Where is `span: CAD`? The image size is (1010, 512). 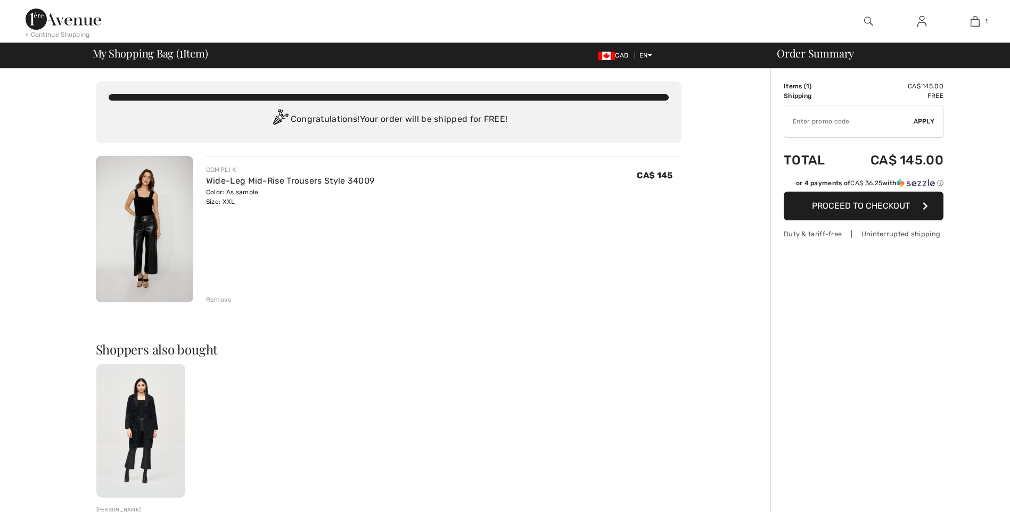 span: CAD is located at coordinates (615, 55).